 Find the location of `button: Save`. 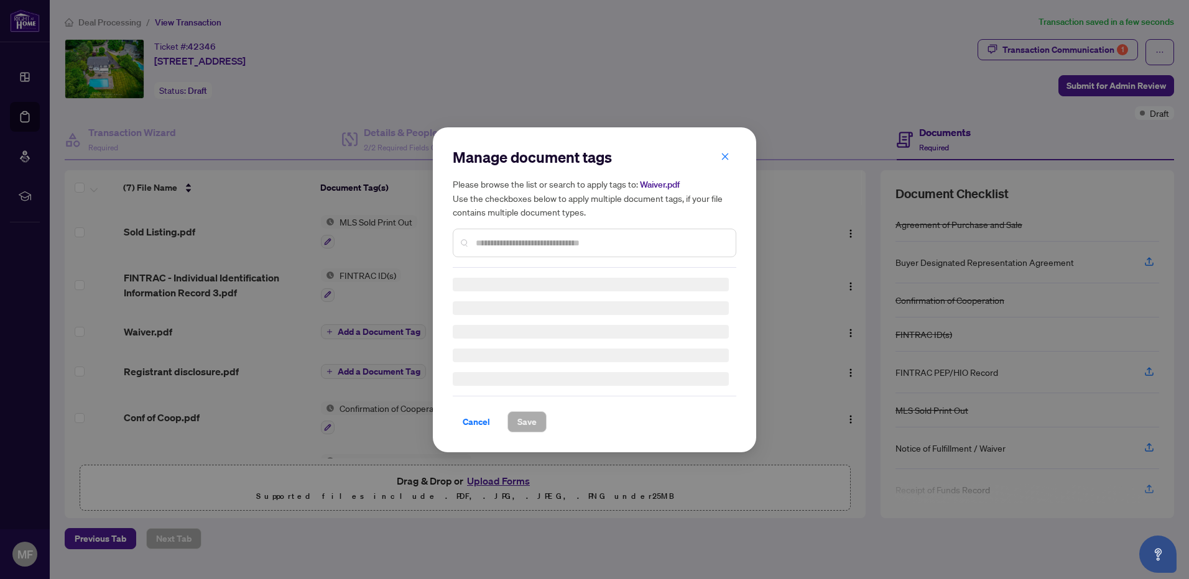

button: Save is located at coordinates (527, 422).